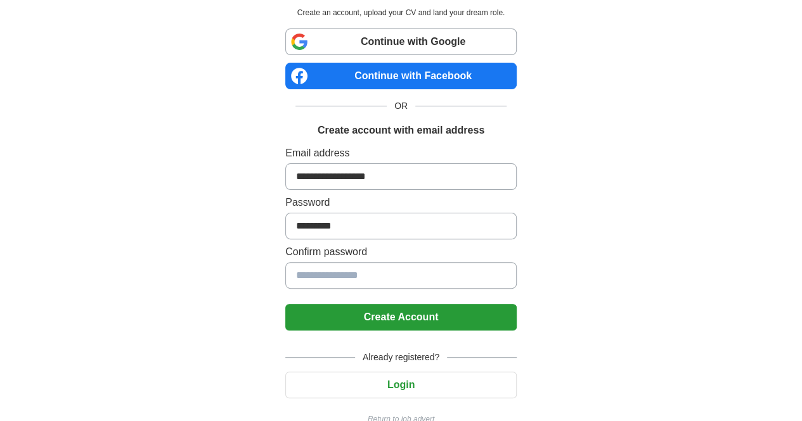 This screenshot has width=802, height=421. Describe the element at coordinates (401, 76) in the screenshot. I see `a: Continue with Facebook` at that location.